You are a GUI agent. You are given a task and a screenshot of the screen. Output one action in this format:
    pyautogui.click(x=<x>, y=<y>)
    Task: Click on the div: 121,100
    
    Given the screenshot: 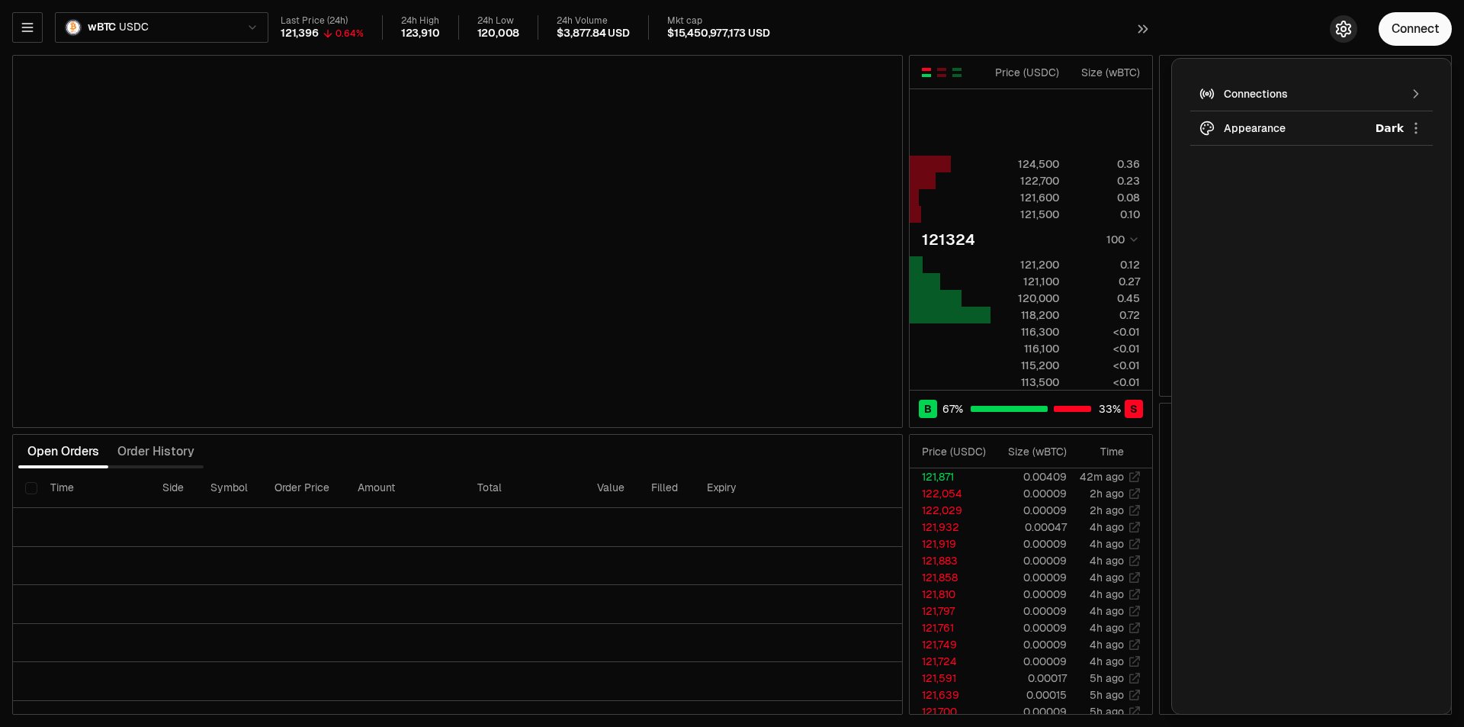 What is the action you would take?
    pyautogui.click(x=1025, y=281)
    